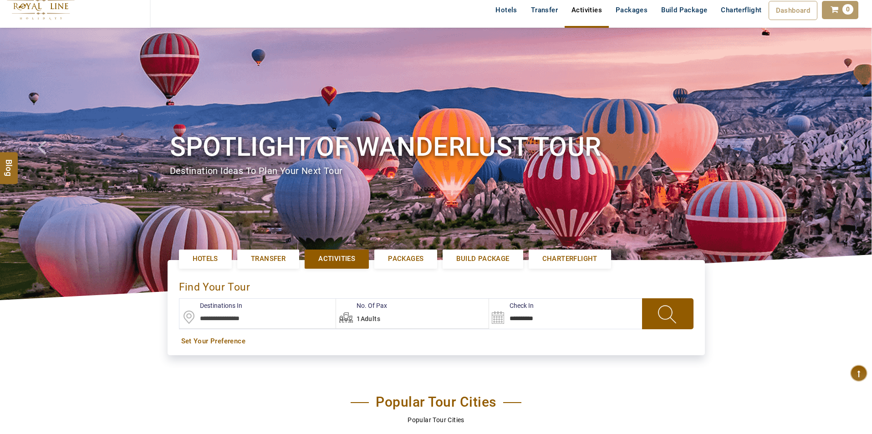  I want to click on div: find your Tour, so click(436, 284).